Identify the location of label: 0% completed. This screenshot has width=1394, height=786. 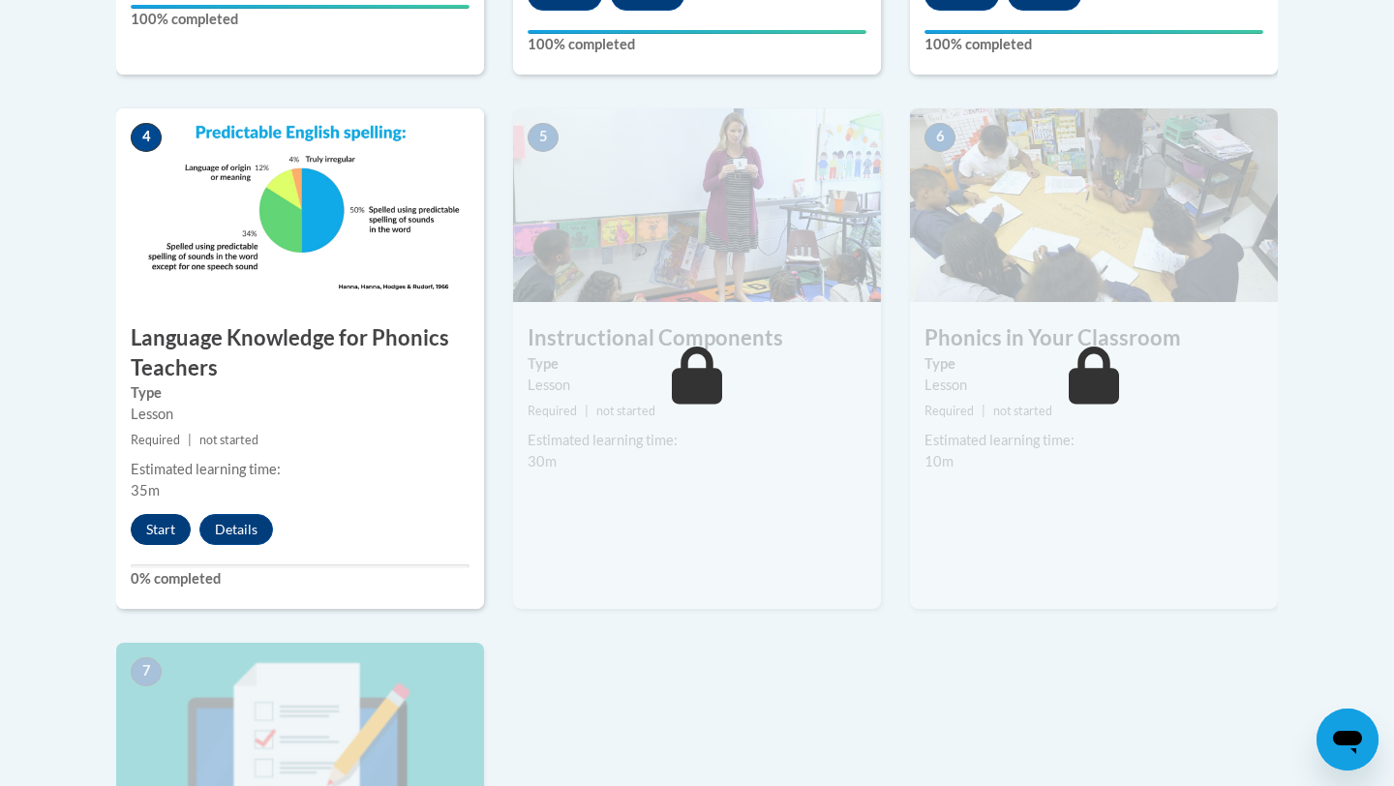
(300, 579).